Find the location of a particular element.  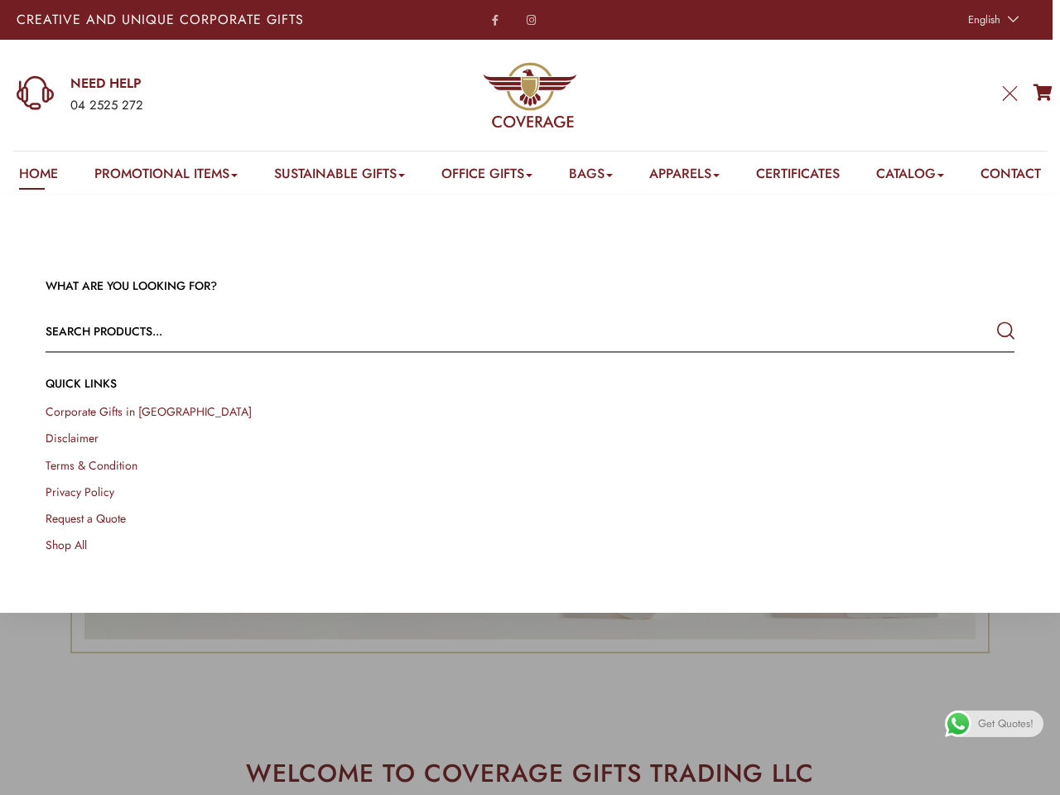

a: Catalog is located at coordinates (910, 176).